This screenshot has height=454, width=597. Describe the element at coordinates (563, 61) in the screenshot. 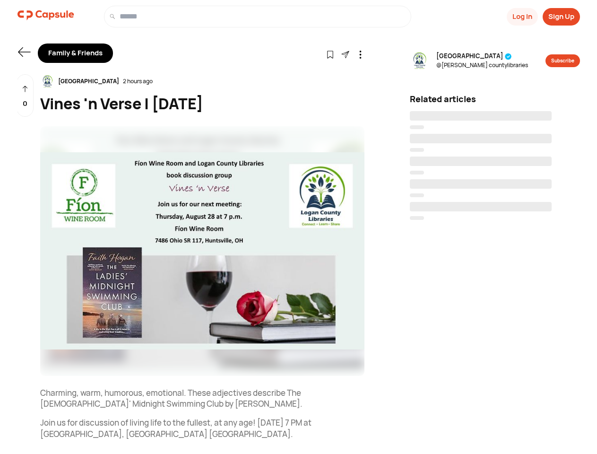

I see `button: Subscribe` at that location.